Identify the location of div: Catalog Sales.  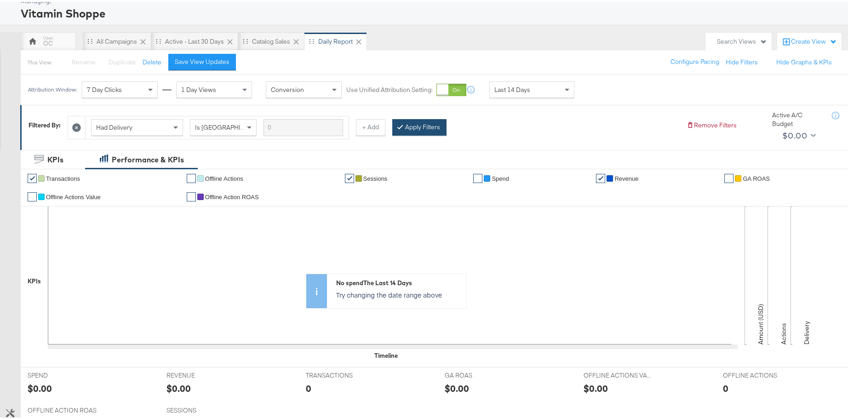
(271, 40).